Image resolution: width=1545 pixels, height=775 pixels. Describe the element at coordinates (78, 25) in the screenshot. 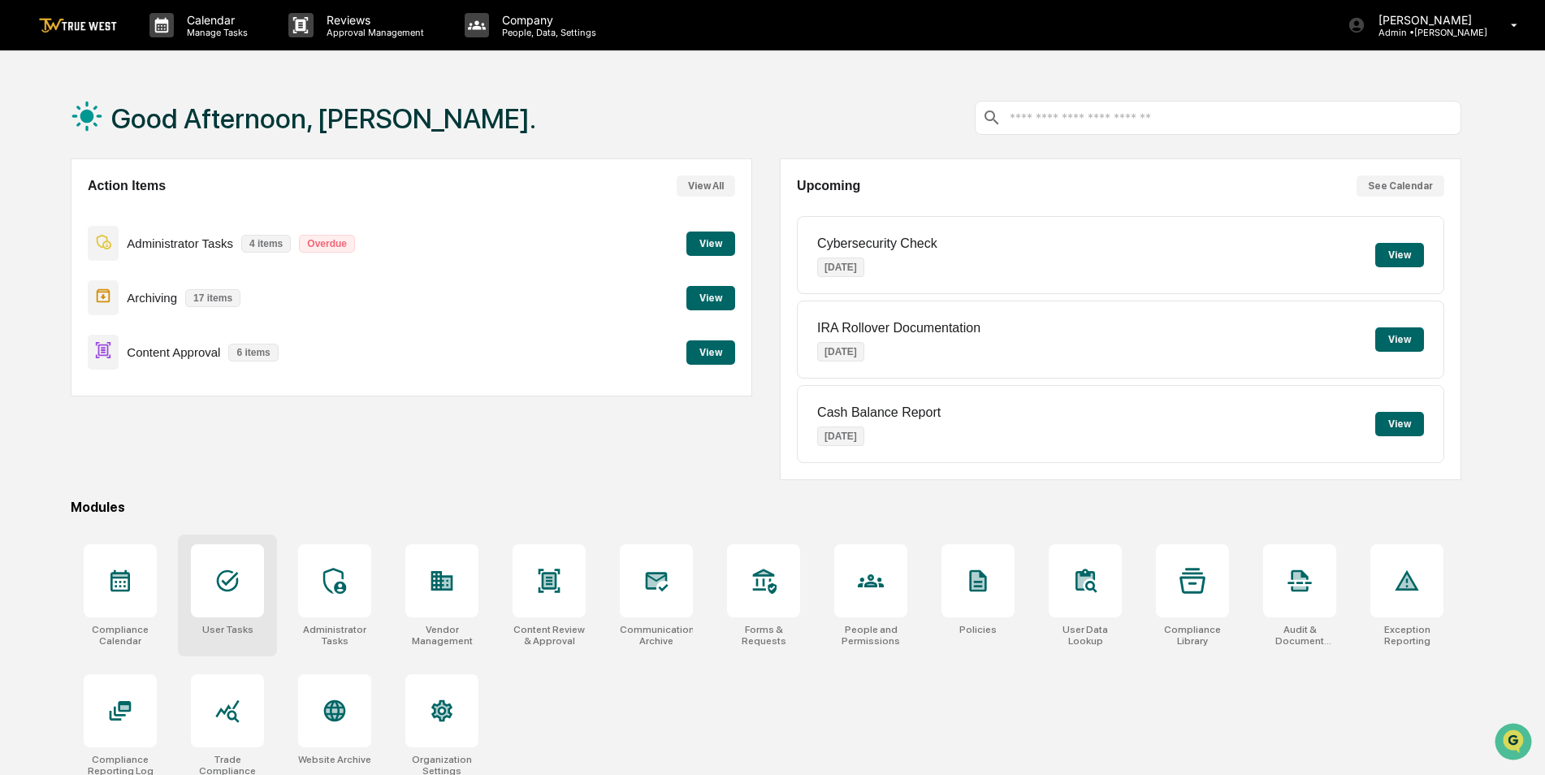

I see `img: logo` at that location.